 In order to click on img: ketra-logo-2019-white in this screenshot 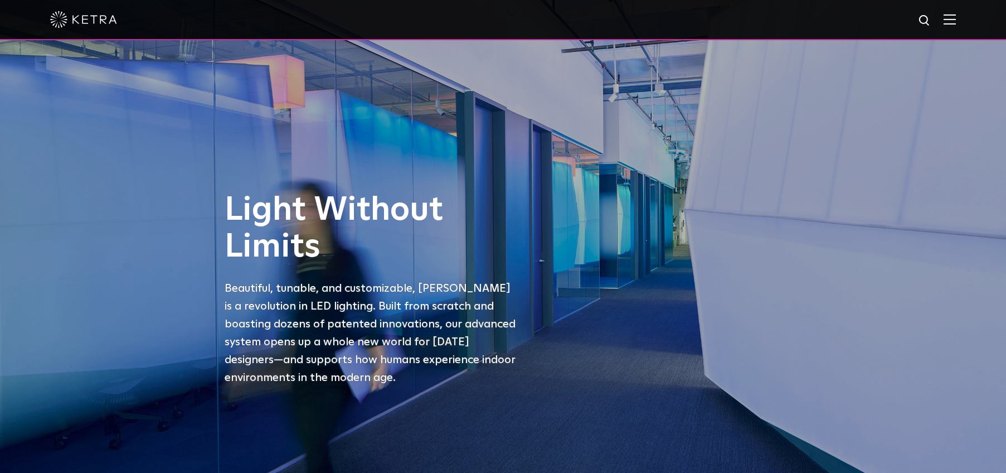, I will do `click(84, 20)`.